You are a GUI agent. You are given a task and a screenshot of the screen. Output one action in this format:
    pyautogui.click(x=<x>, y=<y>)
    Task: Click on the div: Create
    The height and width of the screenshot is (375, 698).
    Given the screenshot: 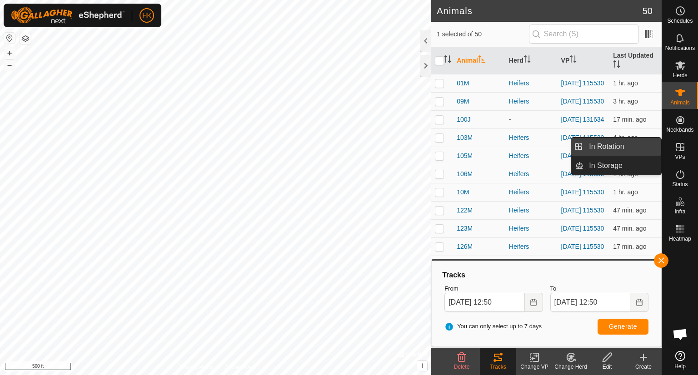 What is the action you would take?
    pyautogui.click(x=643, y=367)
    